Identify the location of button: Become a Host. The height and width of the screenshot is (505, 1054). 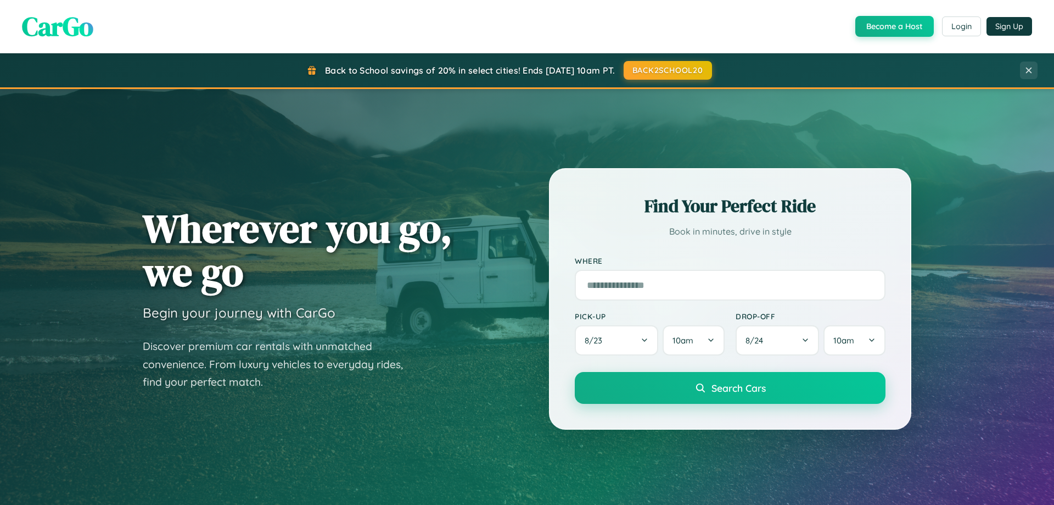
(895, 26).